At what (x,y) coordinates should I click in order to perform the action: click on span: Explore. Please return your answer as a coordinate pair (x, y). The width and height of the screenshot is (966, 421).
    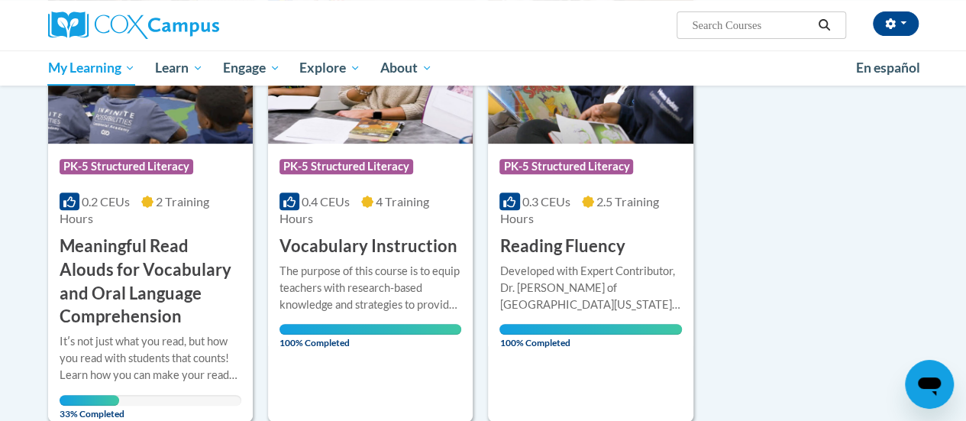
    Looking at the image, I should click on (330, 68).